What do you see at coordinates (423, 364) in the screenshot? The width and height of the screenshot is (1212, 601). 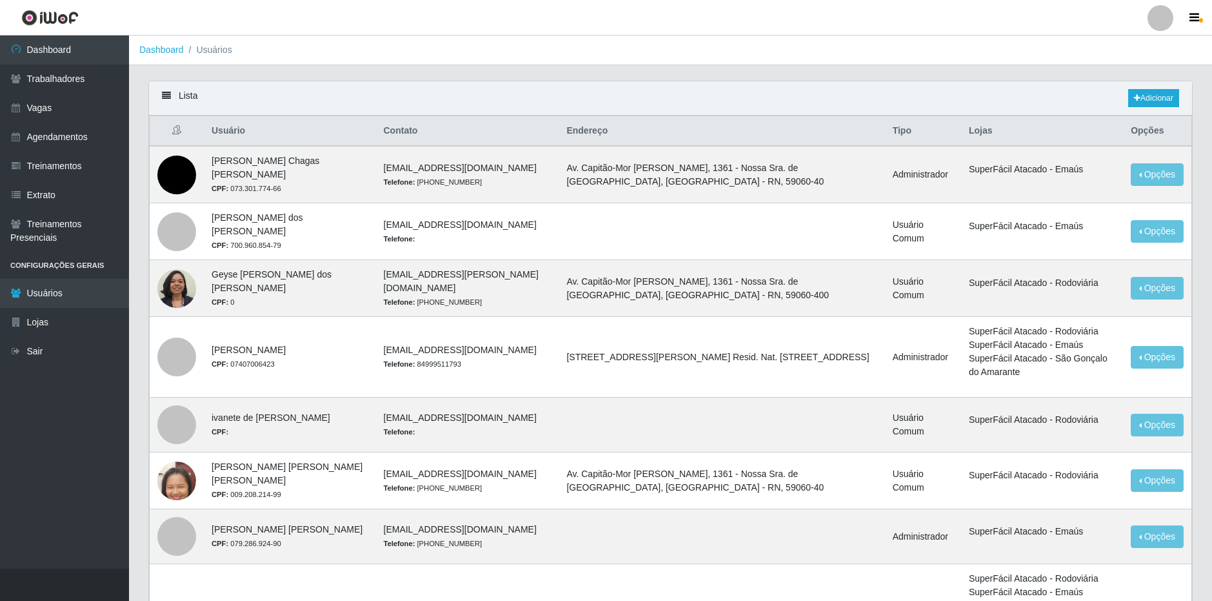 I see `small: 84999511793` at bounding box center [423, 364].